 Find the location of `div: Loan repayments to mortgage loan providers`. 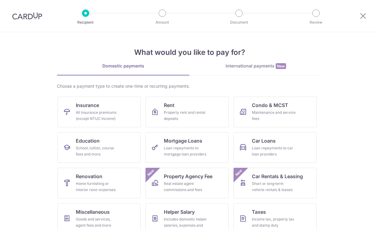

div: Loan repayments to mortgage loan providers is located at coordinates (186, 151).